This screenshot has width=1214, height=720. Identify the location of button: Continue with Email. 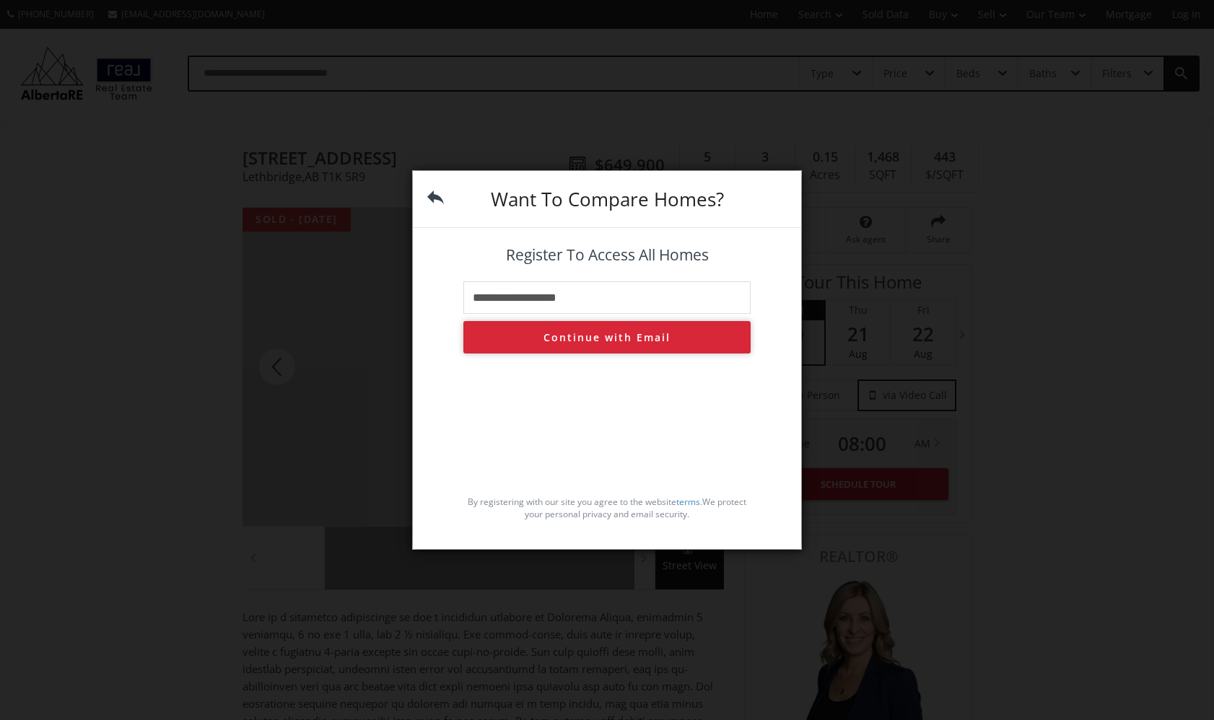
(607, 337).